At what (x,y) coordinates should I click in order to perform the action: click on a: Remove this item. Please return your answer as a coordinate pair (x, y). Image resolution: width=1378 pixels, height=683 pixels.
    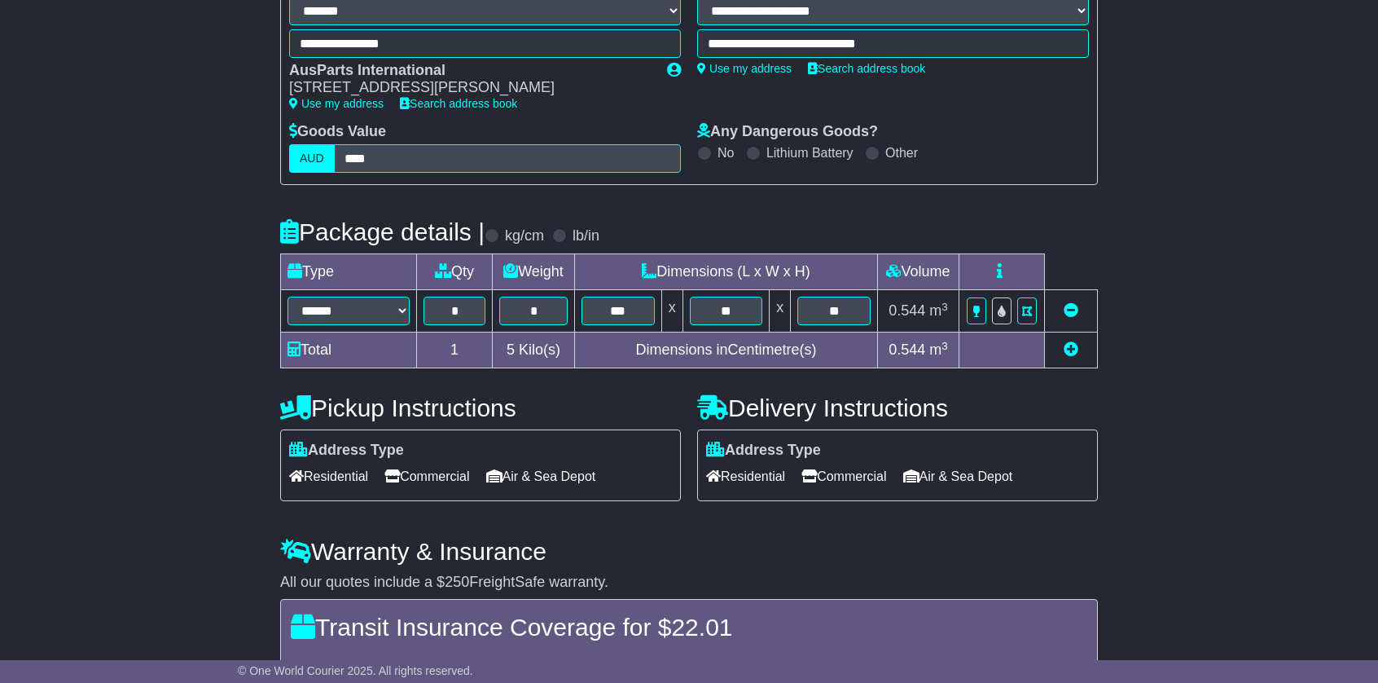
    Looking at the image, I should click on (1071, 310).